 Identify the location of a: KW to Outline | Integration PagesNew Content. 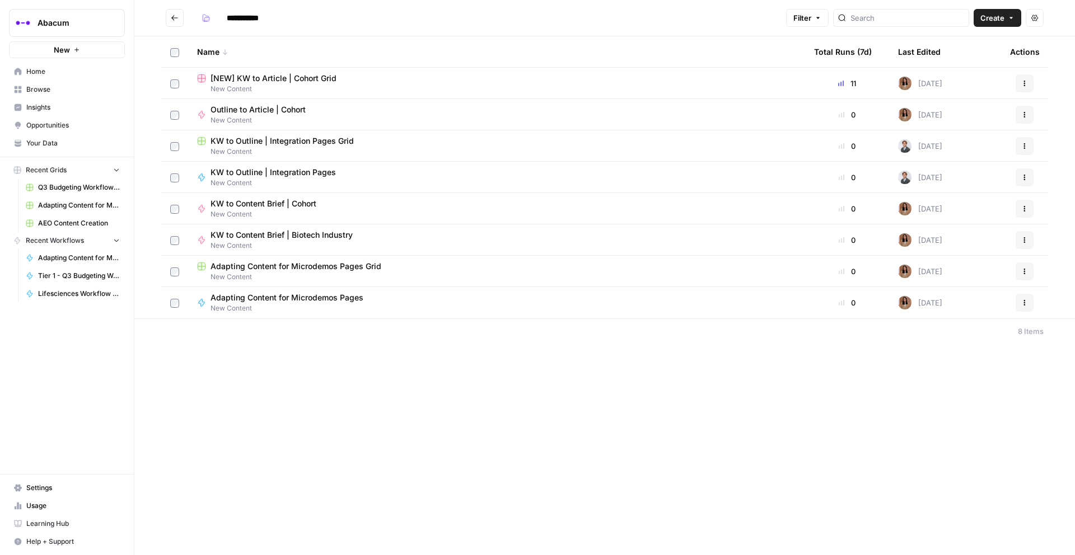
(497, 177).